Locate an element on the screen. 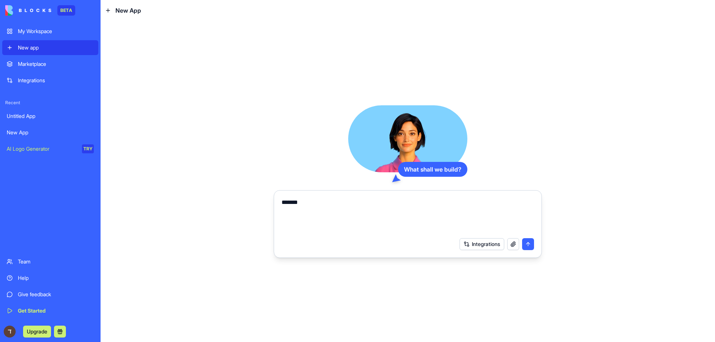  div: Get Started is located at coordinates (56, 311).